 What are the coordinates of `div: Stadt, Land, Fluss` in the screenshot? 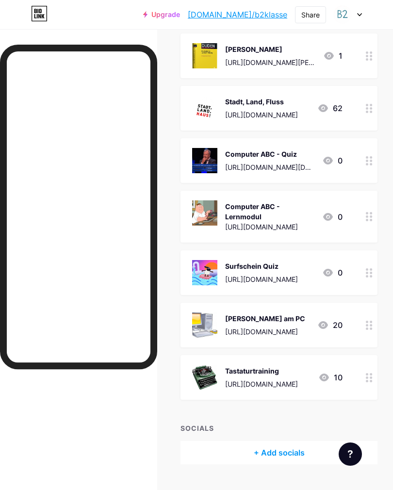 It's located at (261, 101).